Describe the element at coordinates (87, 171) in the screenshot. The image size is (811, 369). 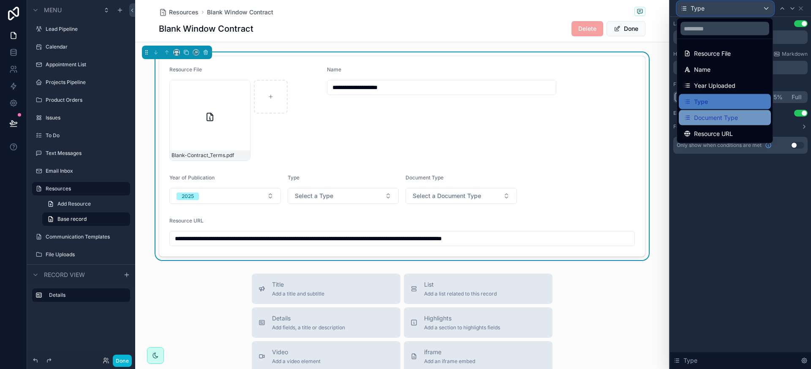
I see `label: Email Inbox` at that location.